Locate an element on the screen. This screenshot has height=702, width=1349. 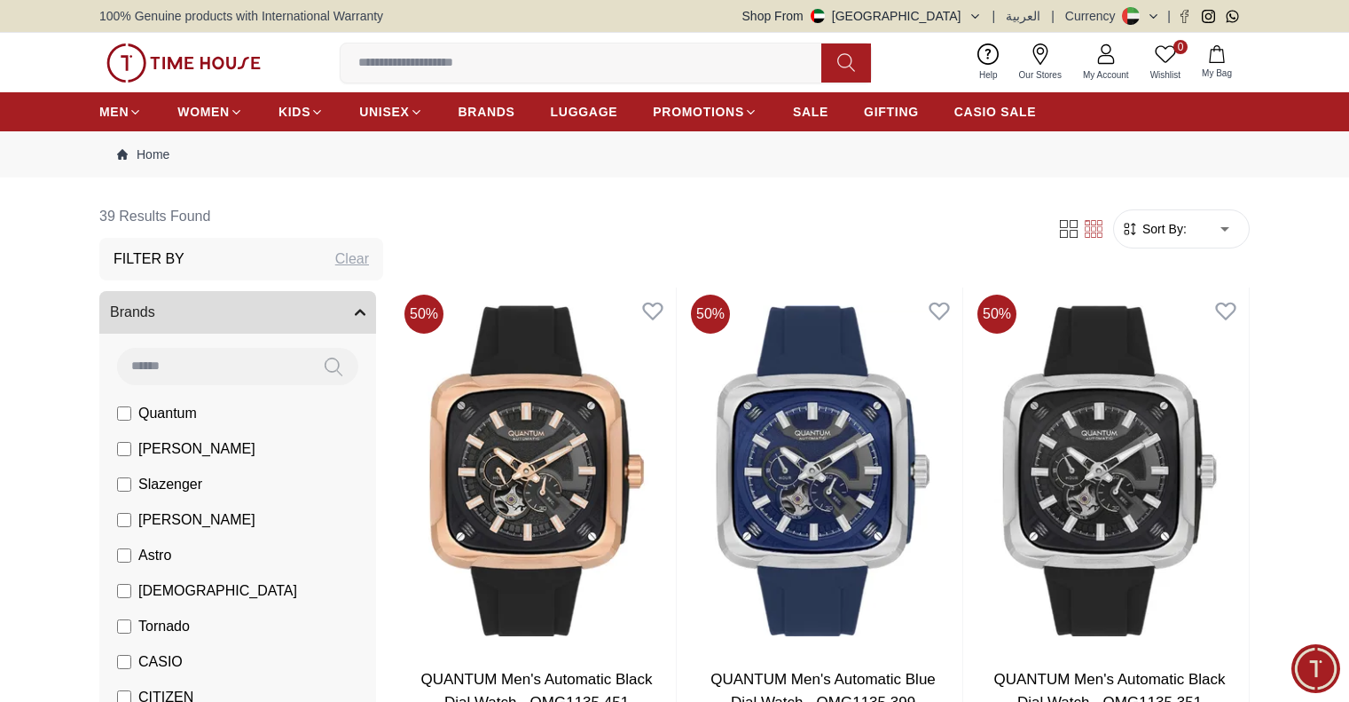
a: WOMEN is located at coordinates (210, 112).